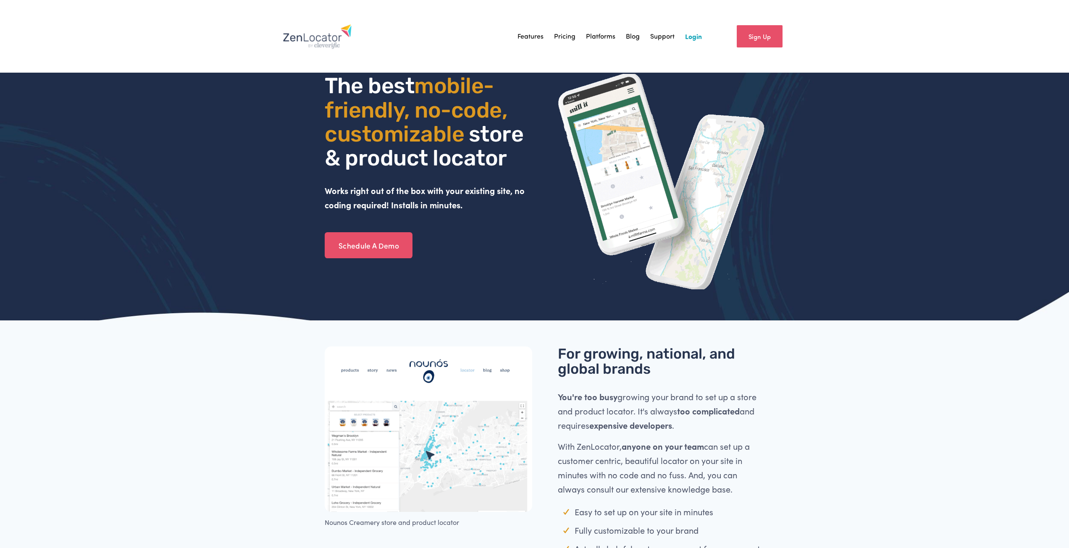 The width and height of the screenshot is (1069, 548). What do you see at coordinates (663, 446) in the screenshot?
I see `strong: anyone on your team` at bounding box center [663, 446].